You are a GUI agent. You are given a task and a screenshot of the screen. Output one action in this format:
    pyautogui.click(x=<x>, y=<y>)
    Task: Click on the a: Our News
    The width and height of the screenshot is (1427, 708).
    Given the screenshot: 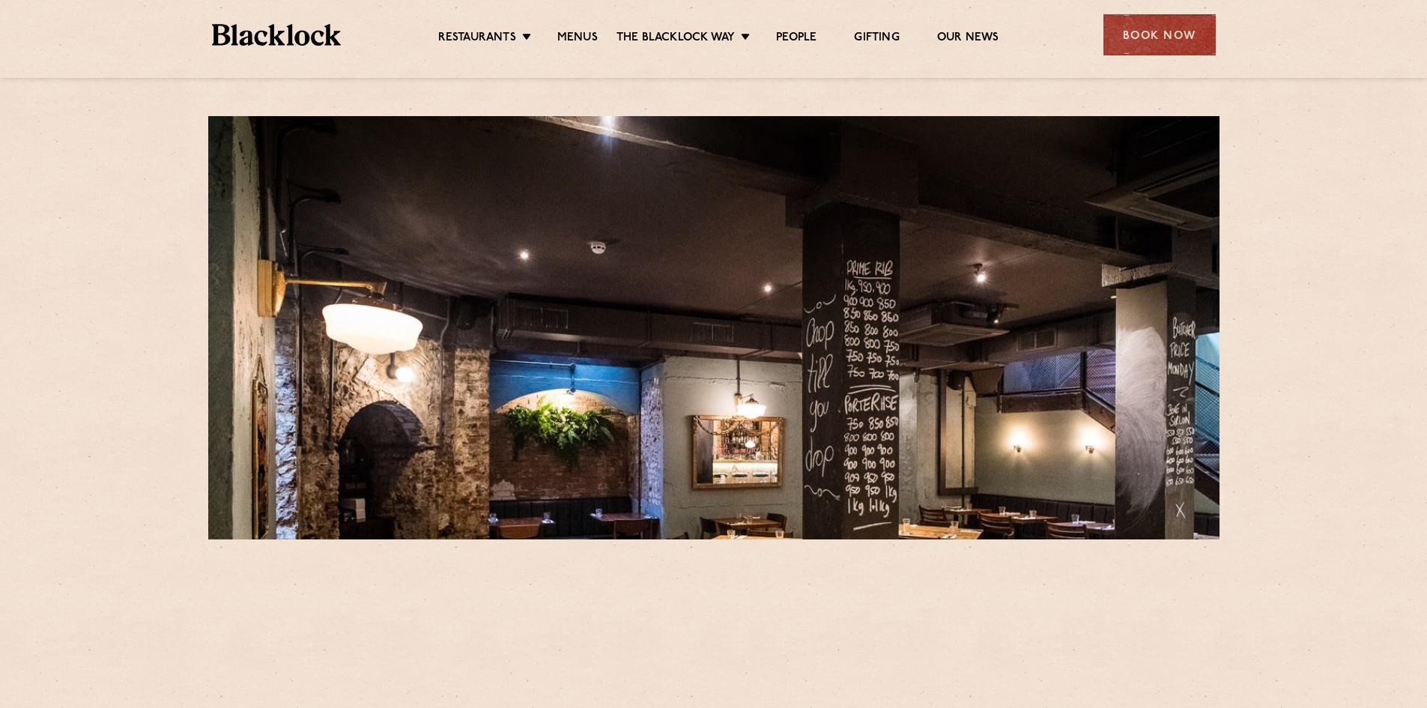 What is the action you would take?
    pyautogui.click(x=968, y=39)
    